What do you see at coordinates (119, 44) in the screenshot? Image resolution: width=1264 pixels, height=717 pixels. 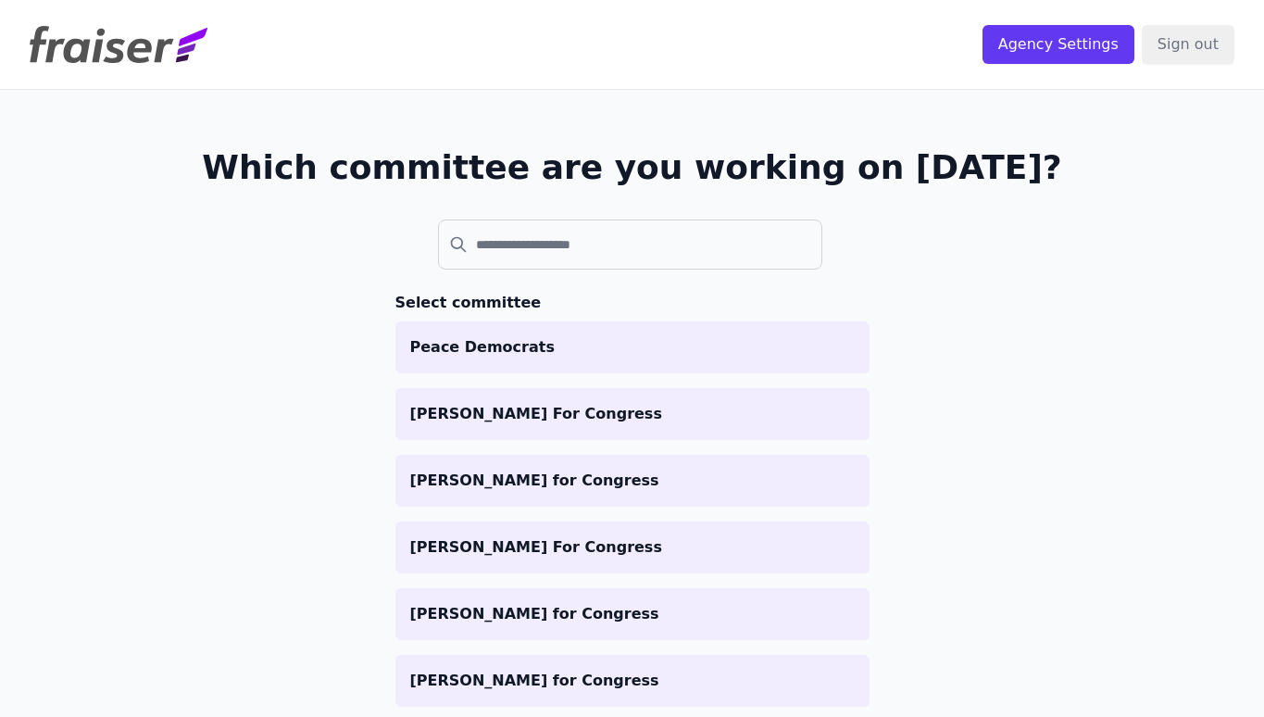 I see `img: Fraiser Logo` at bounding box center [119, 44].